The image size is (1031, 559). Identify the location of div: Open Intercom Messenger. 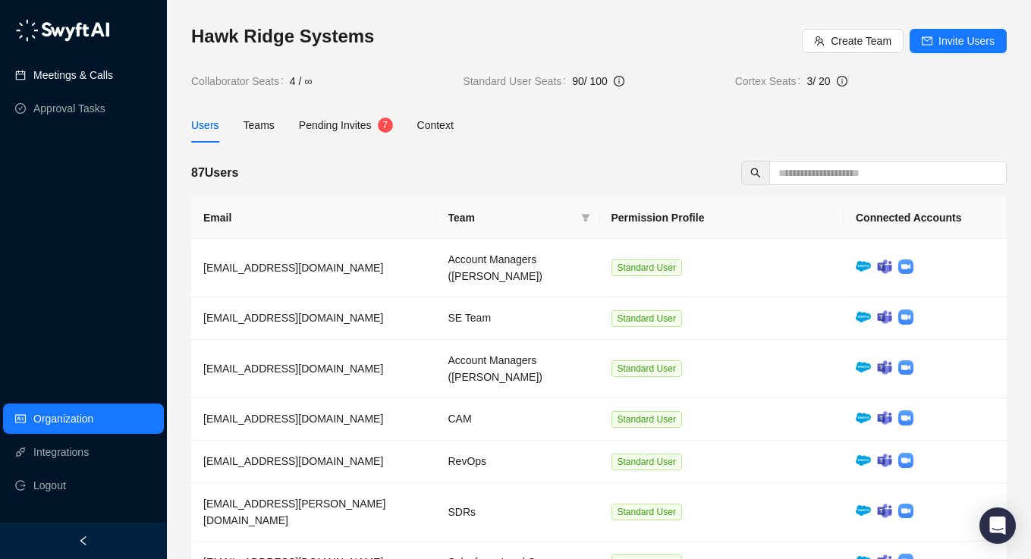
(997, 525).